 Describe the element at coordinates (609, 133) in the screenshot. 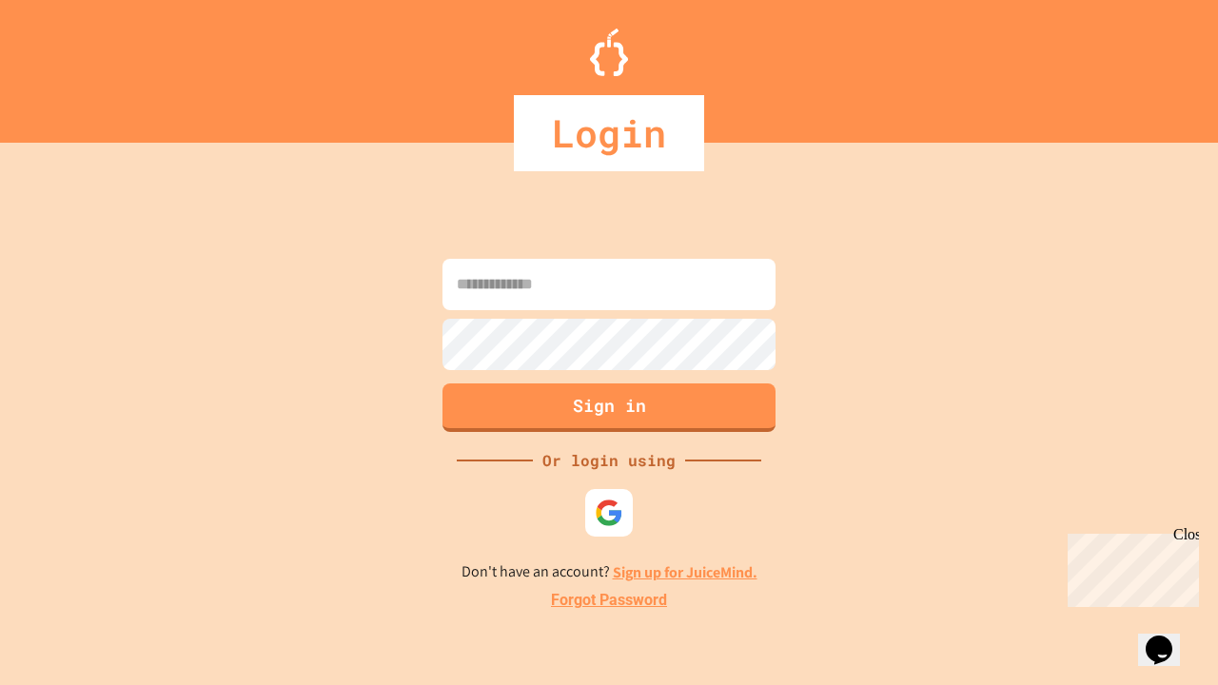

I see `div: Login` at that location.